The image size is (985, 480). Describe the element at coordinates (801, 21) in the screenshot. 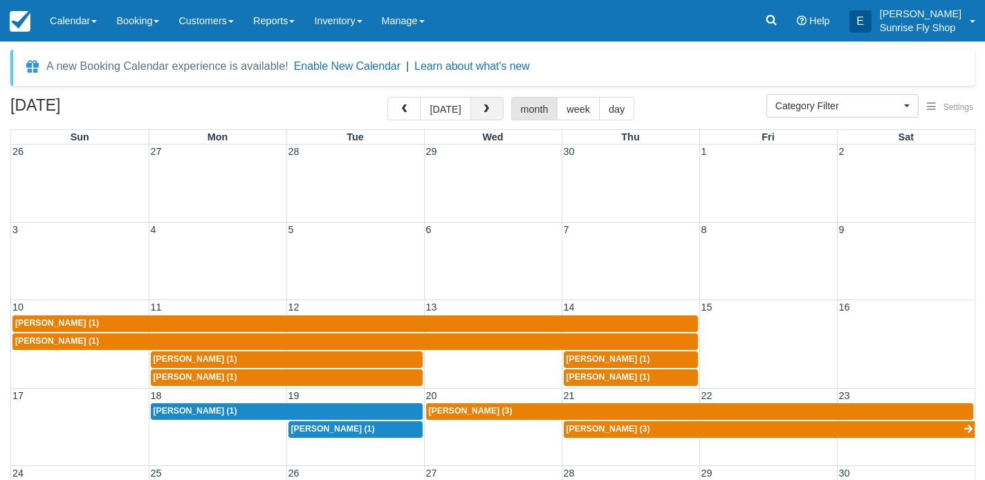

I see `i: Help` at that location.